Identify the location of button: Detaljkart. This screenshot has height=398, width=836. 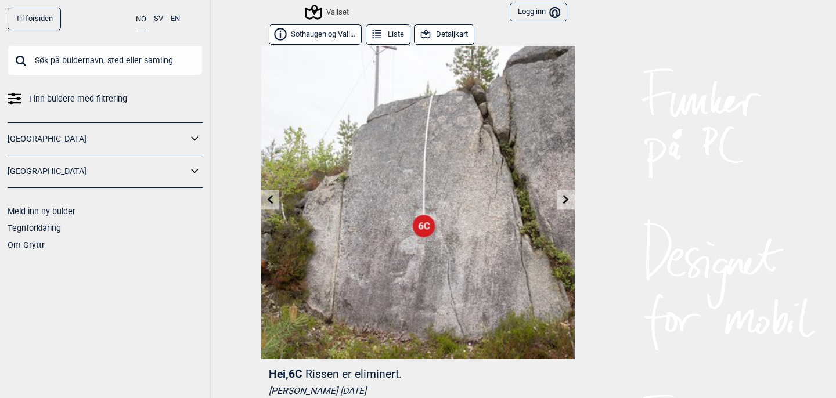
(444, 34).